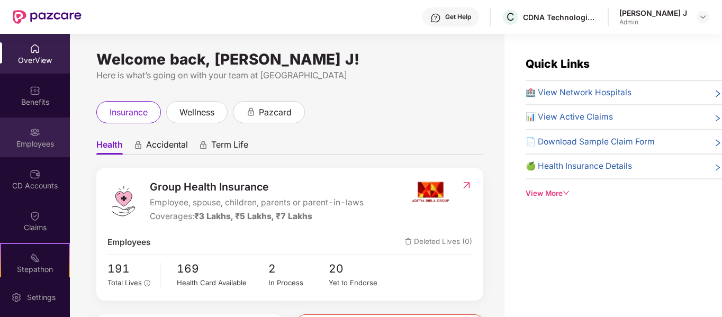  What do you see at coordinates (222, 283) in the screenshot?
I see `div: Health Card Available` at bounding box center [222, 283].